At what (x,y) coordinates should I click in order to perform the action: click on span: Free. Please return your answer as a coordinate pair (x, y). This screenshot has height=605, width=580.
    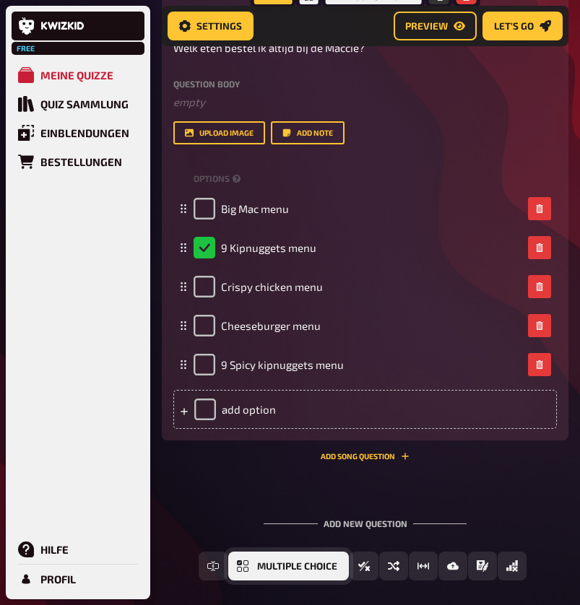
    Looking at the image, I should click on (26, 48).